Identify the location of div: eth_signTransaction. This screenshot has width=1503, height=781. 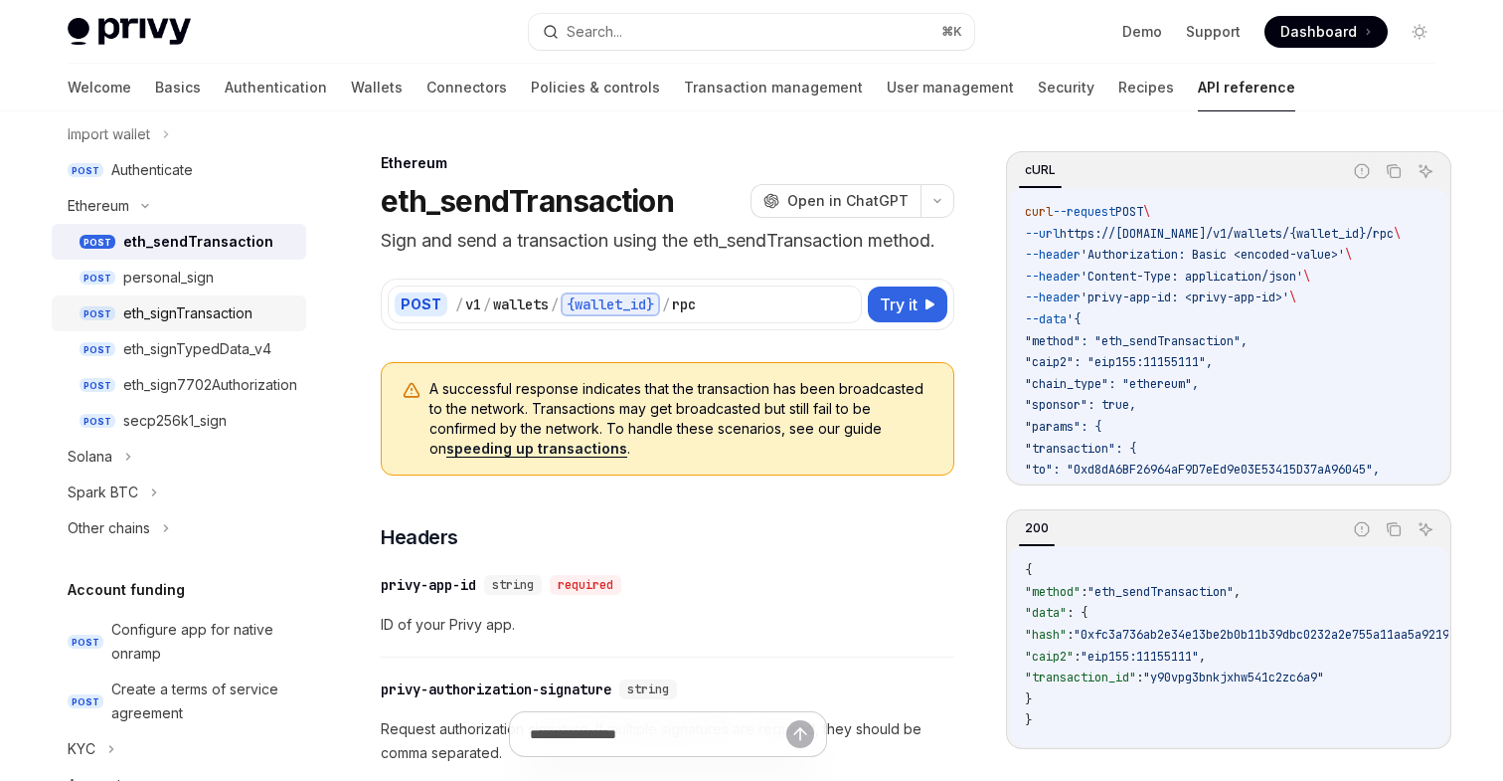
(188, 313).